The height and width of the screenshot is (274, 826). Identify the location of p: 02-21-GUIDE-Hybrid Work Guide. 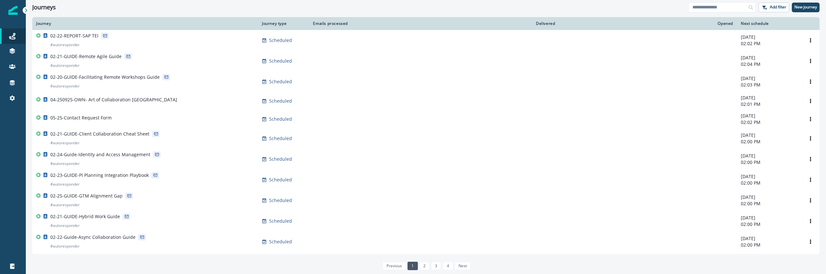
(85, 217).